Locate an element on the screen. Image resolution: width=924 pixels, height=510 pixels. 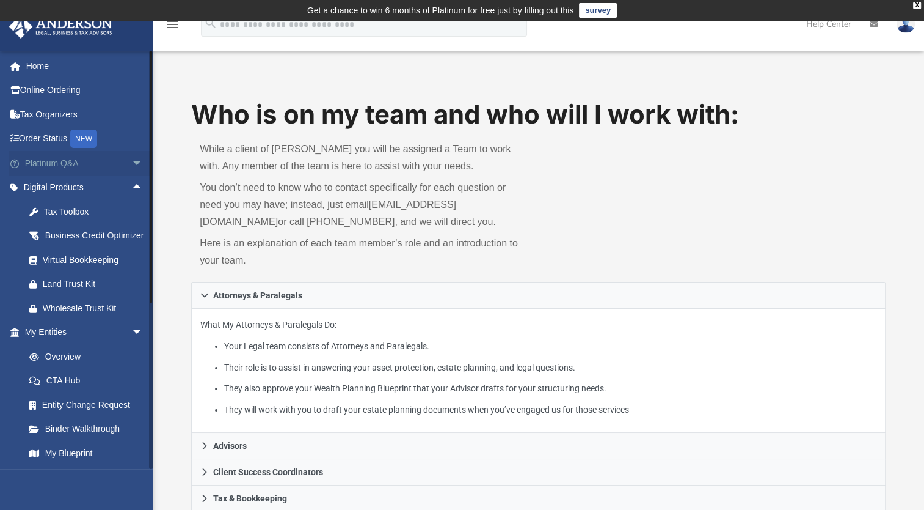
img: Anderson Advisors Platinum Portal is located at coordinates (60, 26).